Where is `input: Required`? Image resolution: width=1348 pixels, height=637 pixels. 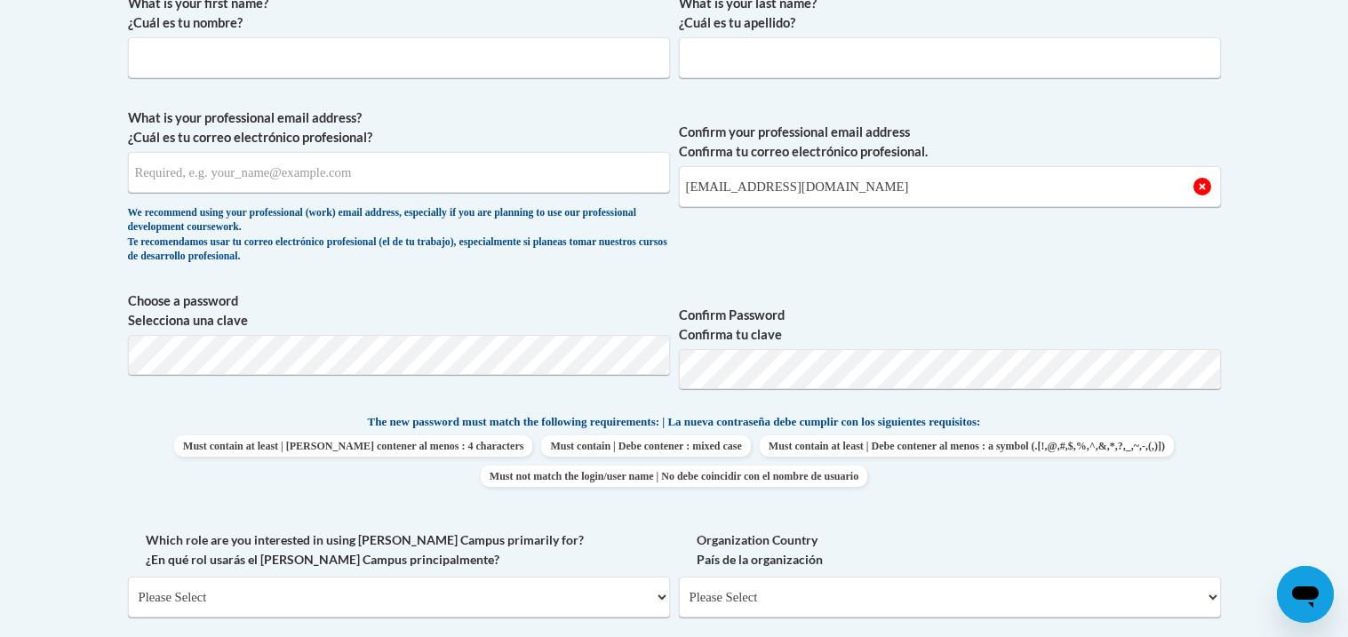
input: Required is located at coordinates (950, 187).